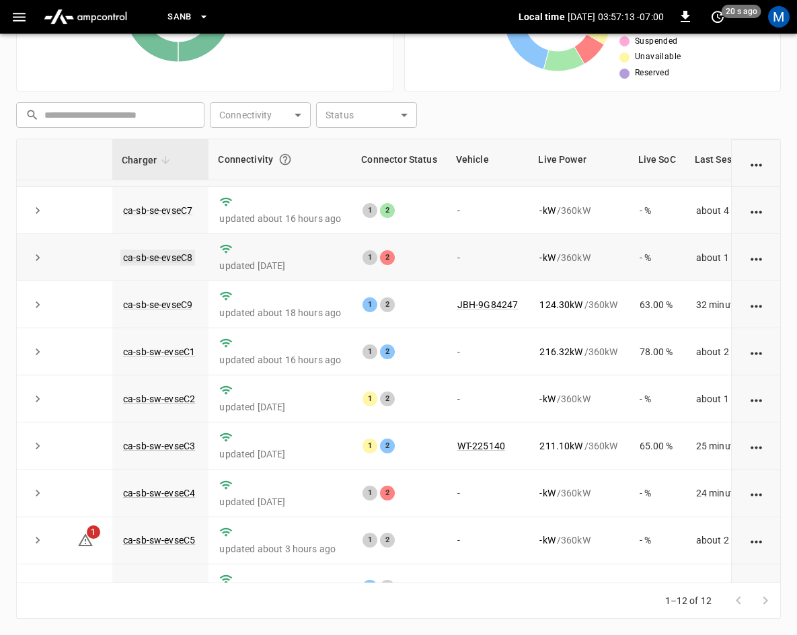 The width and height of the screenshot is (797, 635). What do you see at coordinates (285, 159) in the screenshot?
I see `button: Connection between the charger and our software.` at bounding box center [285, 159].